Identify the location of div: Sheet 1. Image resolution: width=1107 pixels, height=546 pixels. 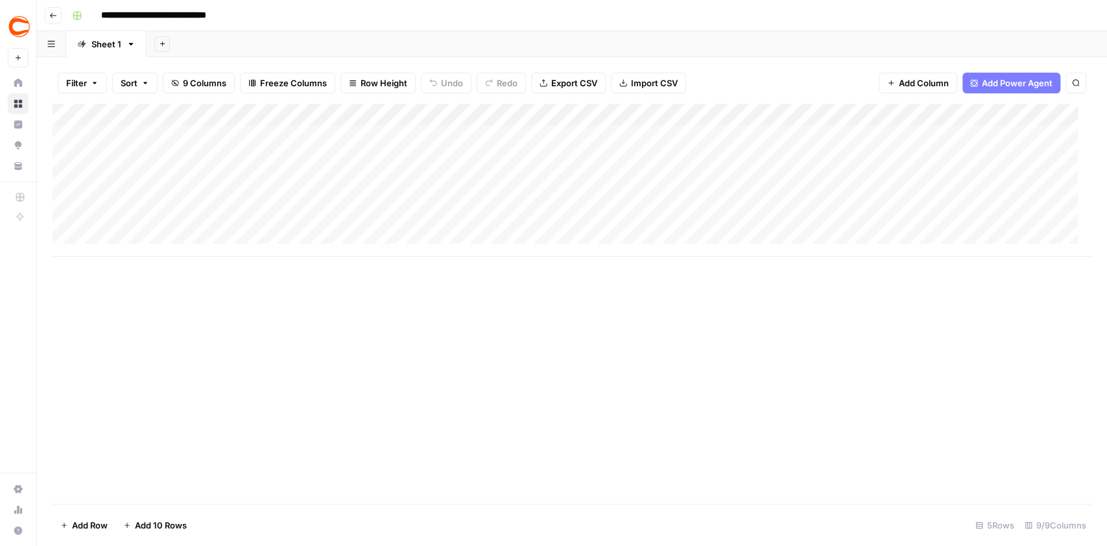
(106, 44).